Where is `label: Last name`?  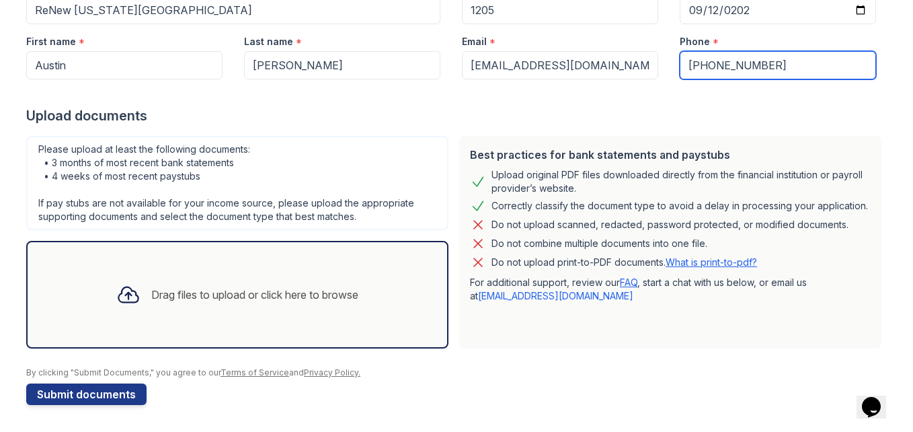 label: Last name is located at coordinates (268, 42).